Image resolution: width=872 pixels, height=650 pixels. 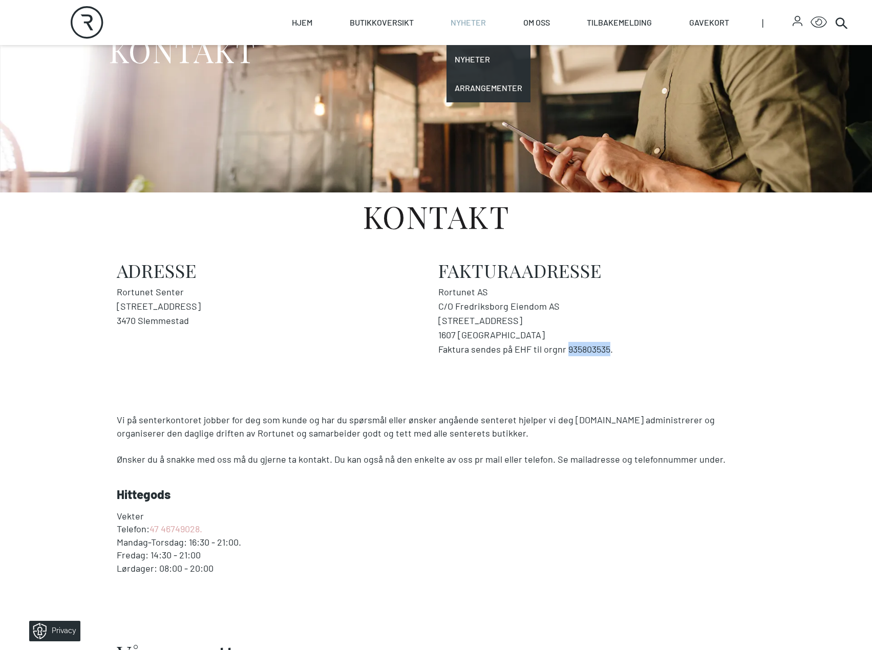 I want to click on p: Mandag-Torsdag: 16:30 - 21:00., so click(x=436, y=543).